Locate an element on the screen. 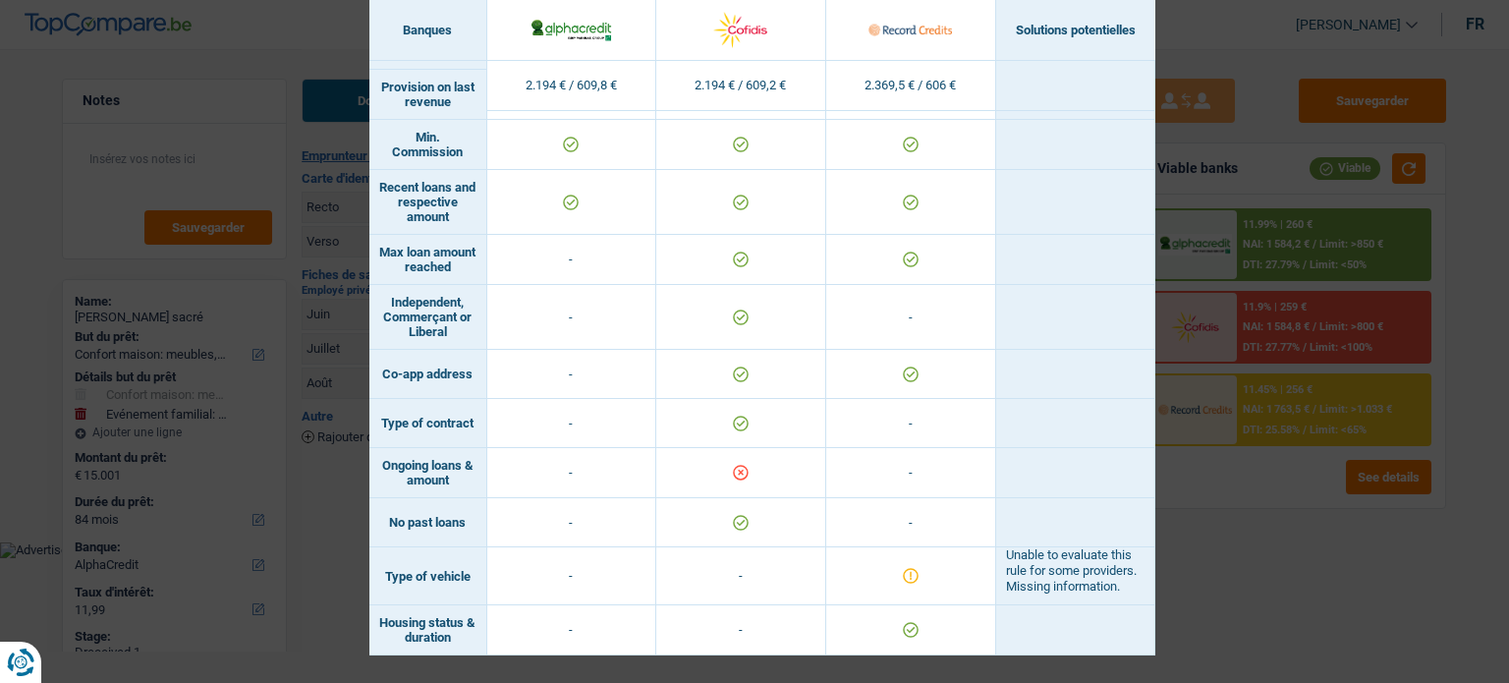 The width and height of the screenshot is (1509, 683). td: Min. Commission is located at coordinates (428, 144).